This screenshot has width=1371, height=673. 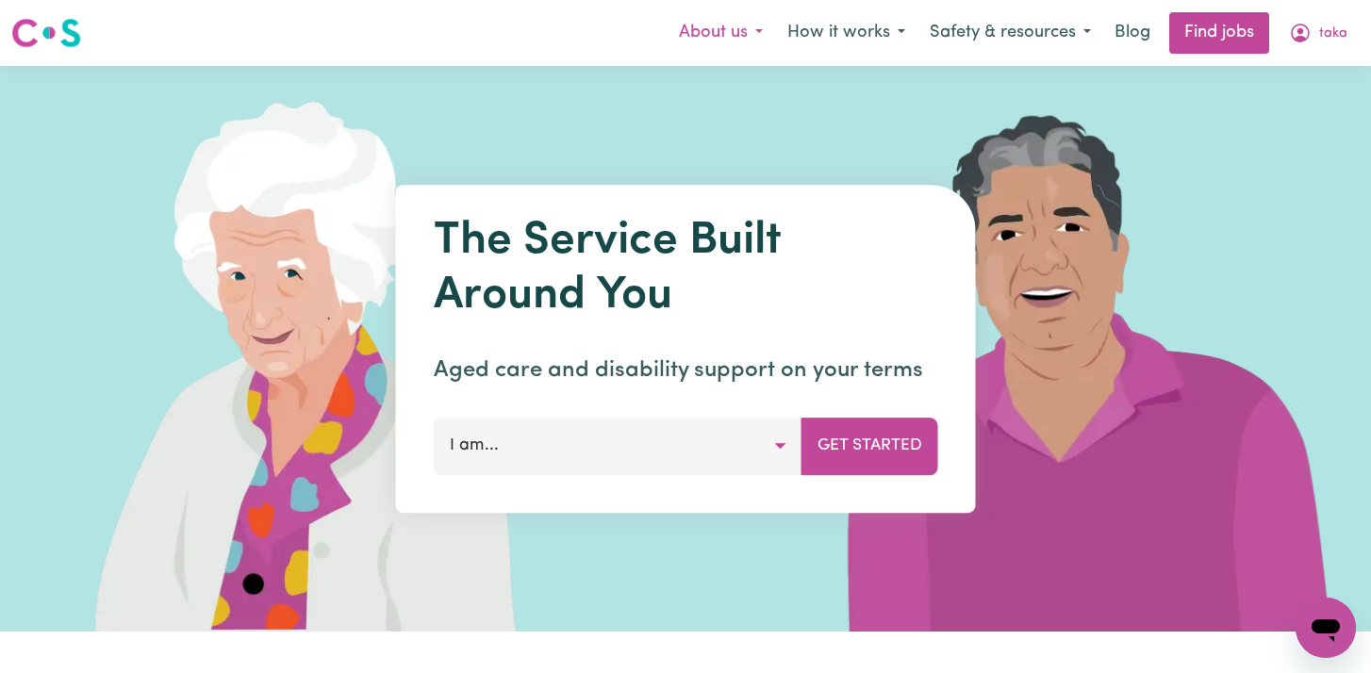 I want to click on a: Find jobs, so click(x=1220, y=33).